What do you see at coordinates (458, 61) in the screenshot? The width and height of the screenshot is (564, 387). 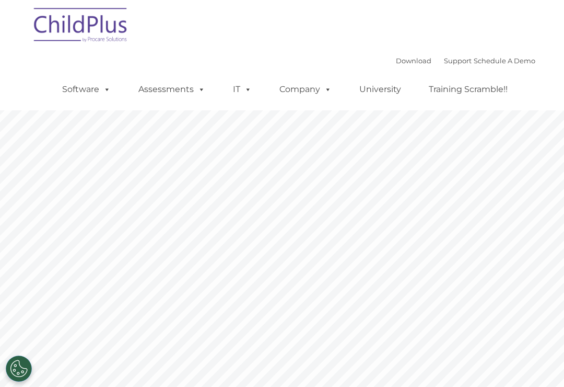 I see `a: Support` at bounding box center [458, 61].